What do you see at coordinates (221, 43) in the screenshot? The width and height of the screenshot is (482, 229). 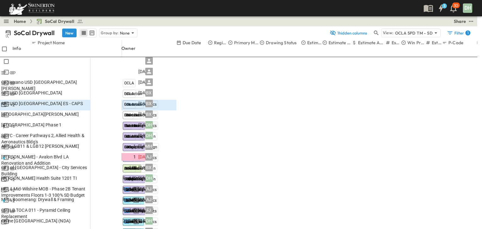 I see `p: Region` at bounding box center [221, 43].